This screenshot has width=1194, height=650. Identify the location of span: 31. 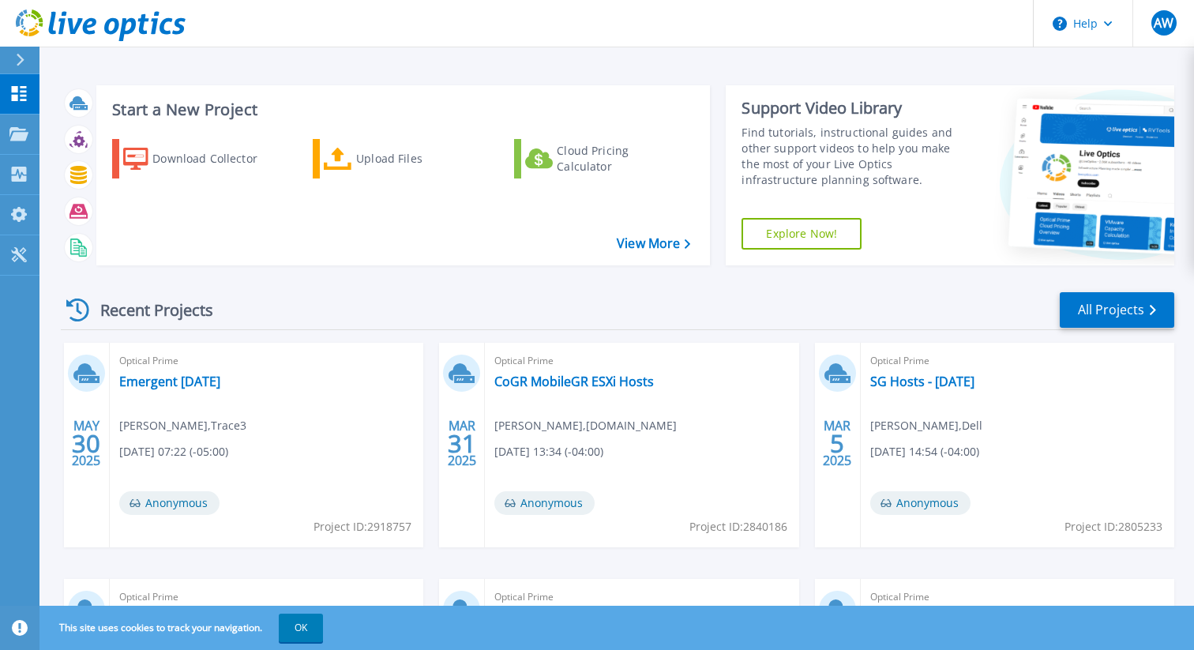
(462, 443).